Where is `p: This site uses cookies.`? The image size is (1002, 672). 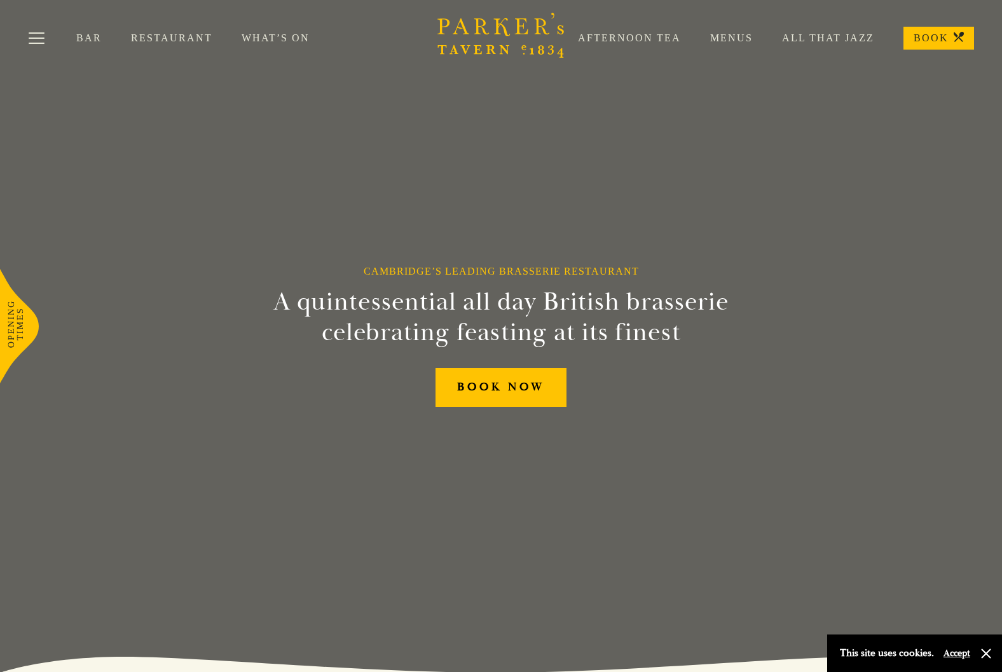
p: This site uses cookies. is located at coordinates (887, 653).